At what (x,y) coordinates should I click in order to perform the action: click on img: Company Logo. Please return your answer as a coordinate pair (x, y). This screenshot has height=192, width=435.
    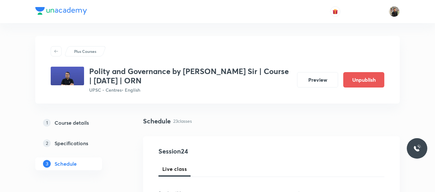
    Looking at the image, I should click on (61, 11).